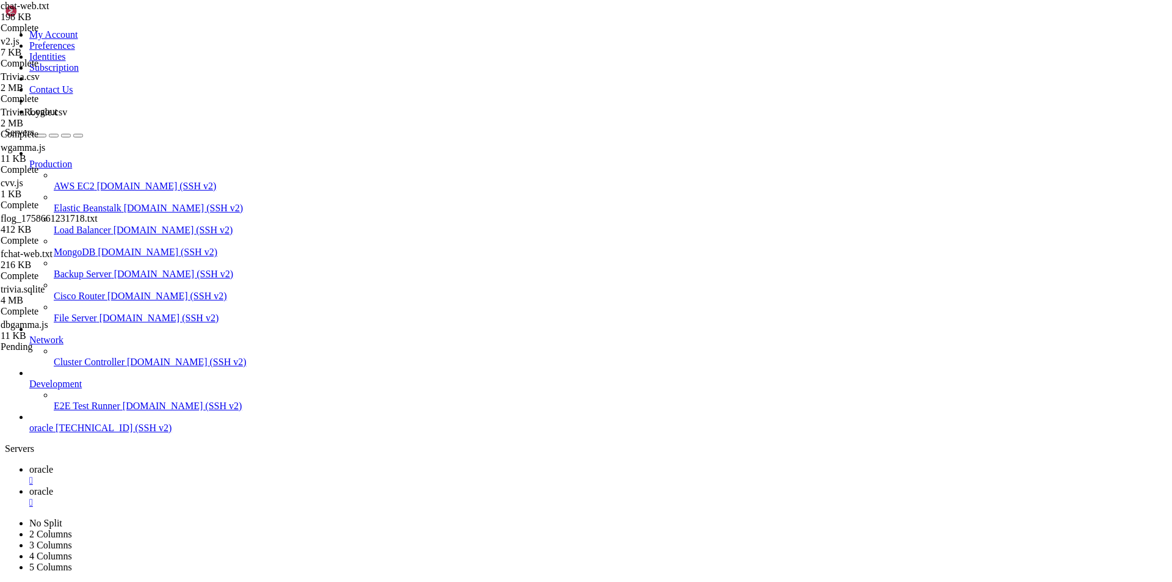 This screenshot has height=582, width=1172. Describe the element at coordinates (509, 124) in the screenshot. I see `x-row: Swap usage: 0%` at that location.